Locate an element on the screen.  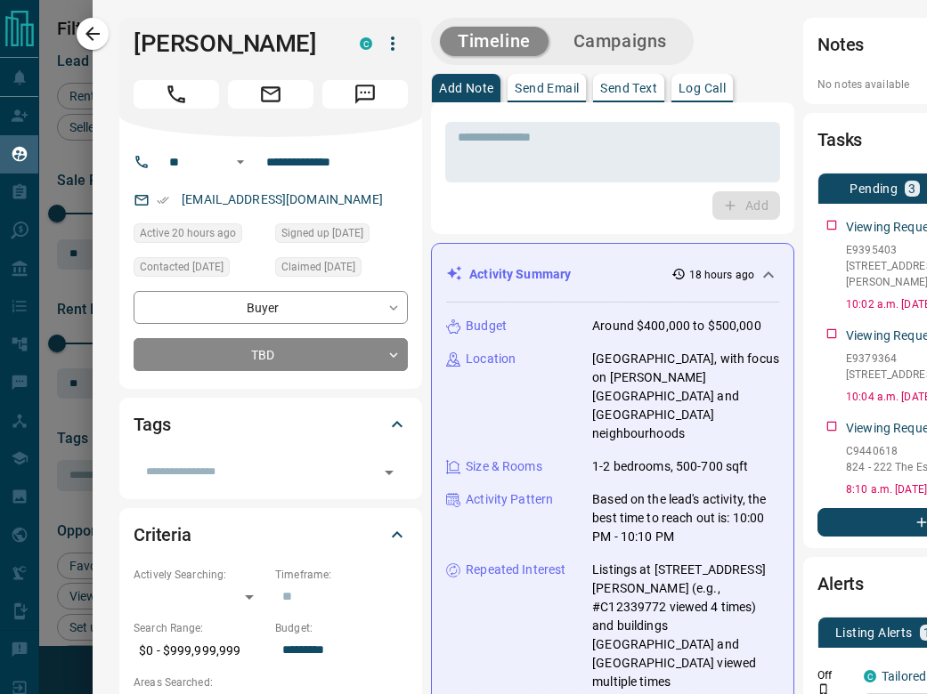
span: Message is located at coordinates (365, 94).